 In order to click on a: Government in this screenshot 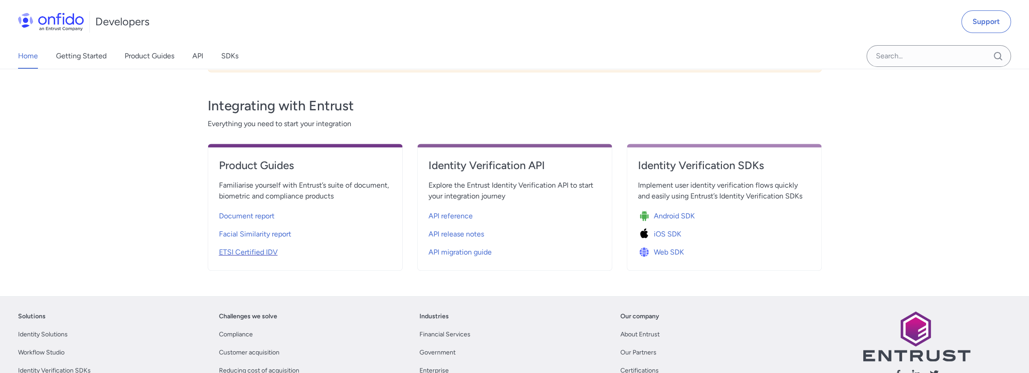, I will do `click(438, 352)`.